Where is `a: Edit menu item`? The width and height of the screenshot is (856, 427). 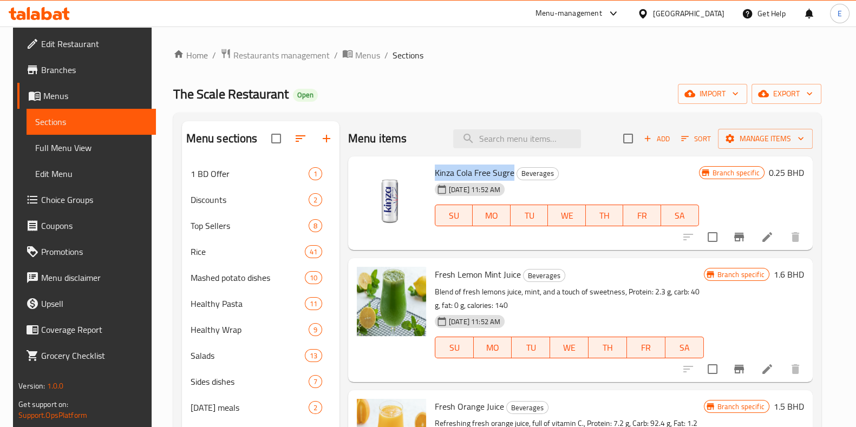
a: Edit menu item is located at coordinates (768, 237).